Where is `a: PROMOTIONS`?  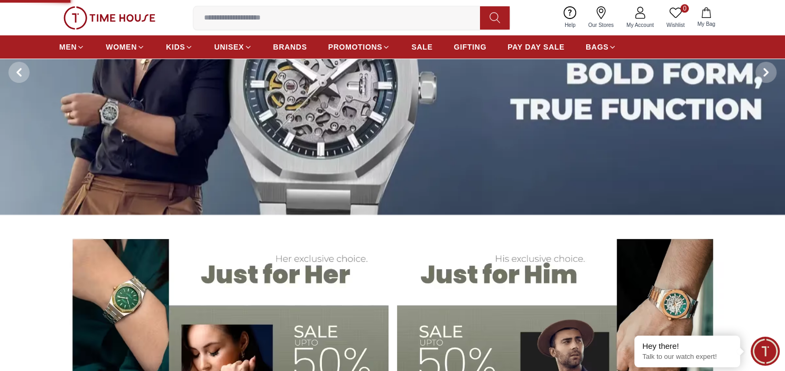
a: PROMOTIONS is located at coordinates (359, 47).